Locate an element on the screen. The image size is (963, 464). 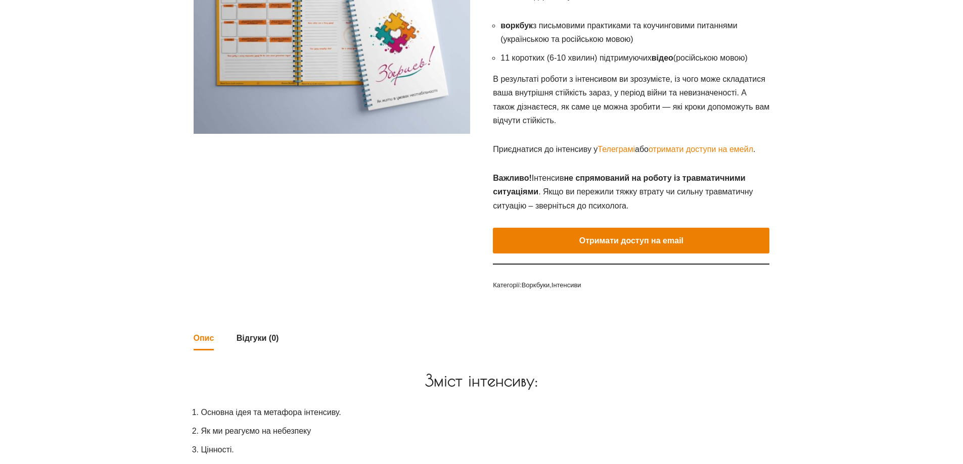
strong: відео is located at coordinates (662, 58).